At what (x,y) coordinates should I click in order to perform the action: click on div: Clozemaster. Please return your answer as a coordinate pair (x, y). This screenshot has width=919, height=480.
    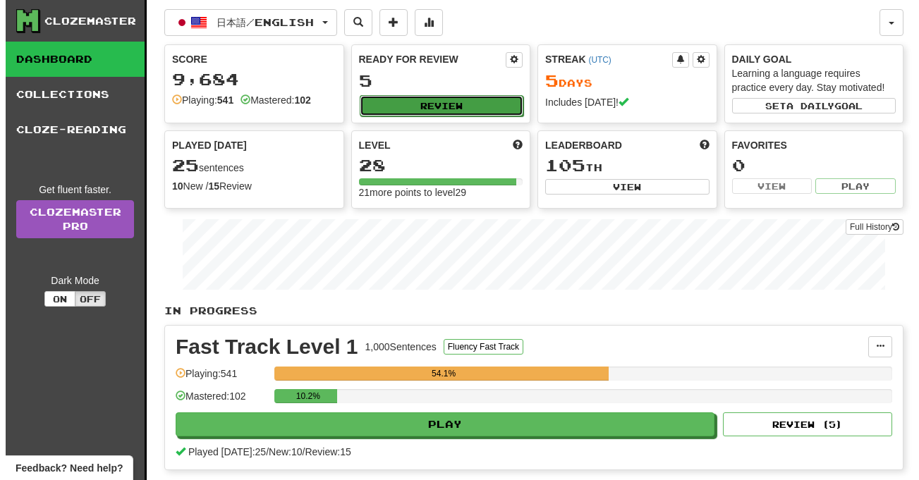
    Looking at the image, I should click on (85, 21).